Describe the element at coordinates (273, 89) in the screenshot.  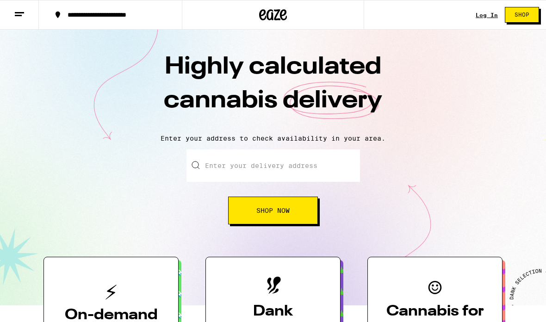
I see `h1: Highly calculated cannabis delivery` at that location.